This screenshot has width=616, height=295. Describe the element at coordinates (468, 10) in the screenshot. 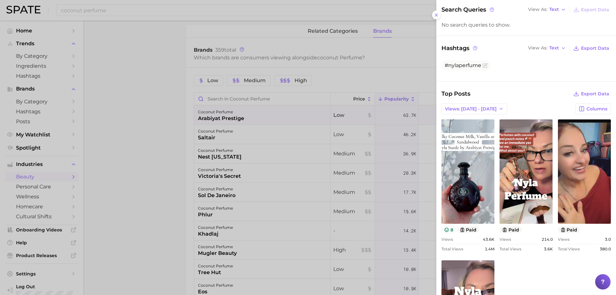

I see `span: Search Queries` at that location.